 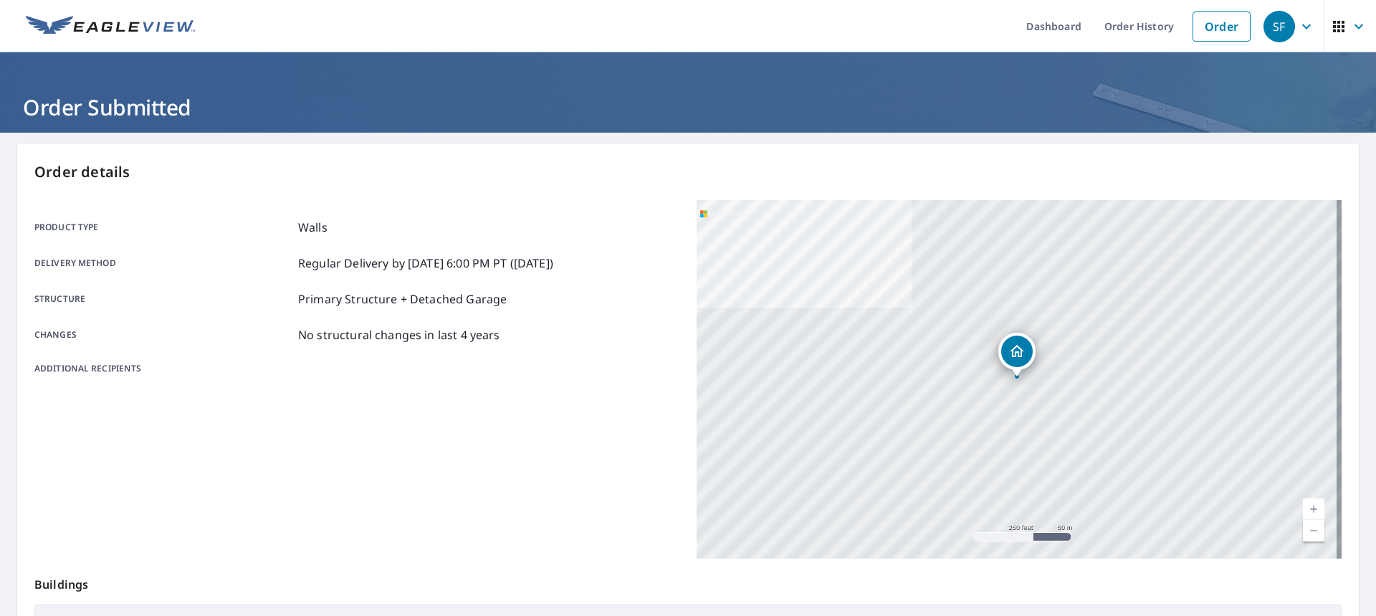 What do you see at coordinates (688, 581) in the screenshot?
I see `p: Buildings` at bounding box center [688, 581].